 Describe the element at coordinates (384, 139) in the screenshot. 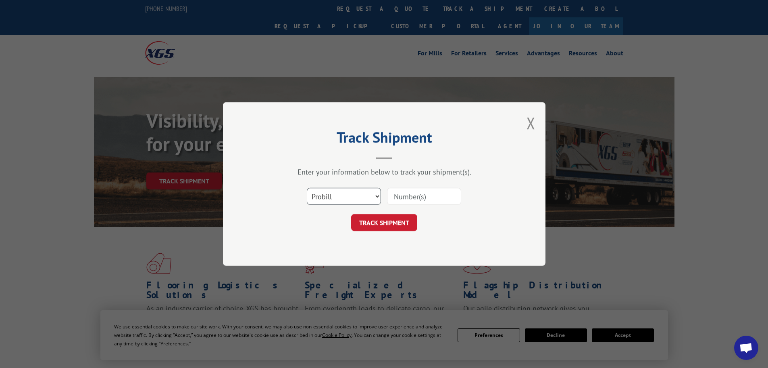

I see `h2: Track Shipment` at that location.